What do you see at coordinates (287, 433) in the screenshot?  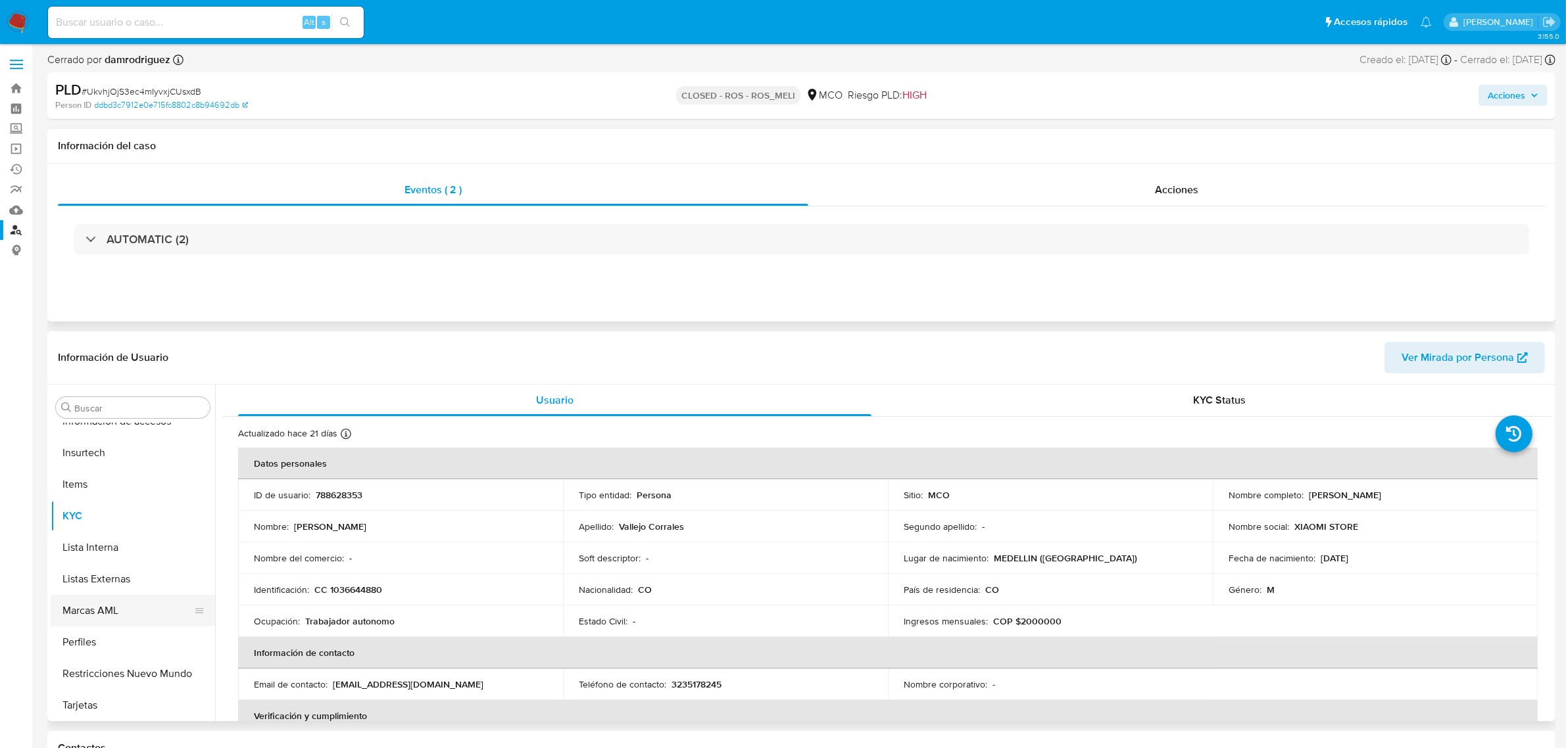 I see `p: Actualizado hace 21 días` at bounding box center [287, 433].